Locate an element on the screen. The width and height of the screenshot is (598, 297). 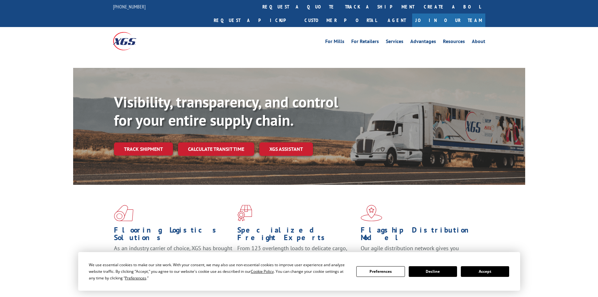
a: Agent is located at coordinates (397, 20).